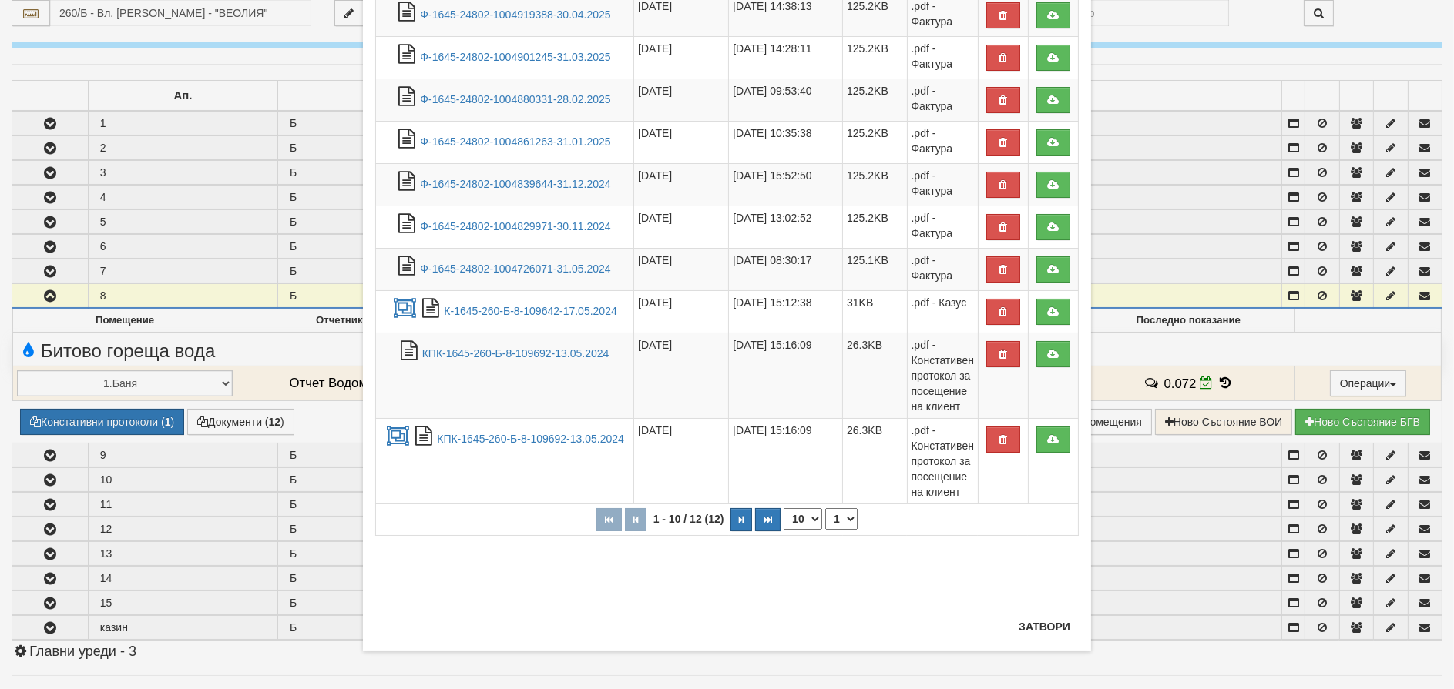  Describe the element at coordinates (874, 311) in the screenshot. I see `td: 31KB` at that location.